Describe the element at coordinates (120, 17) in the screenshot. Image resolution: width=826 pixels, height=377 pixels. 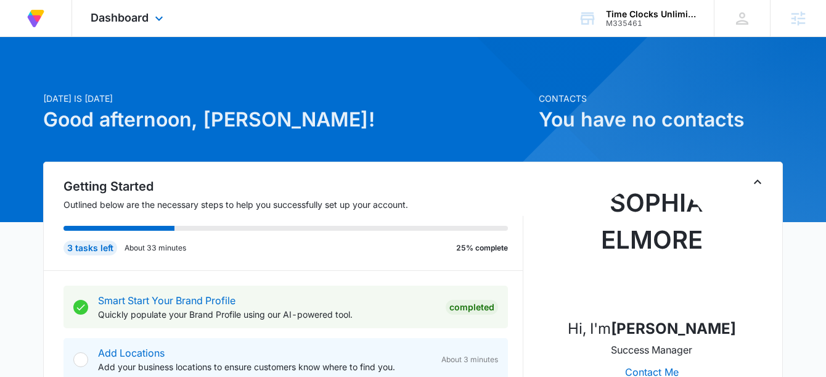
I see `span: Dashboard` at that location.